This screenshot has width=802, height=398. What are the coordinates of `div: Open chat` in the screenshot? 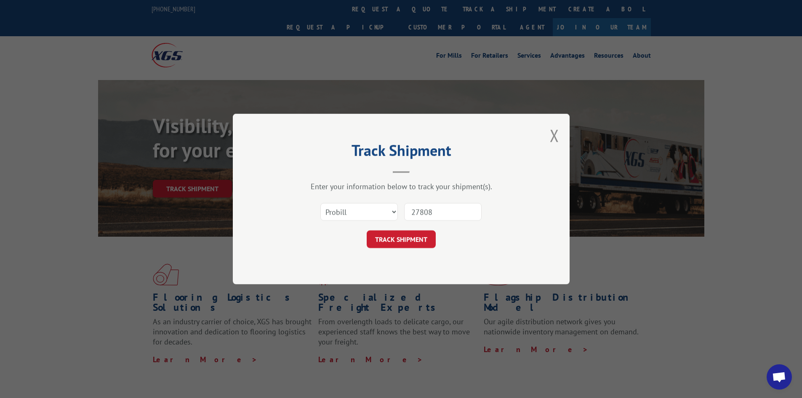 It's located at (779, 377).